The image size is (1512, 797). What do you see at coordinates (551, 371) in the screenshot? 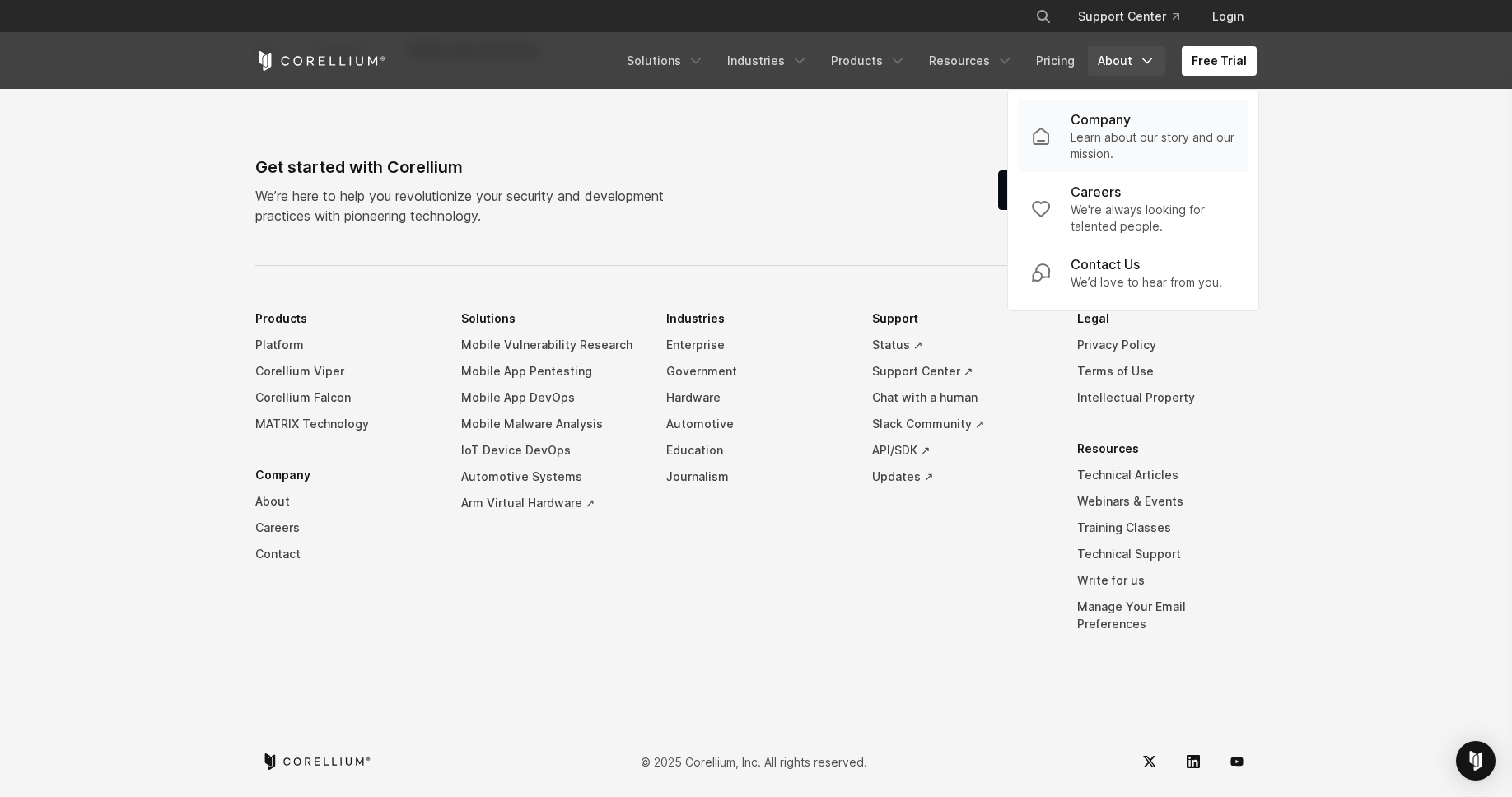
I see `a: Mobile App Pentesting` at bounding box center [551, 371].